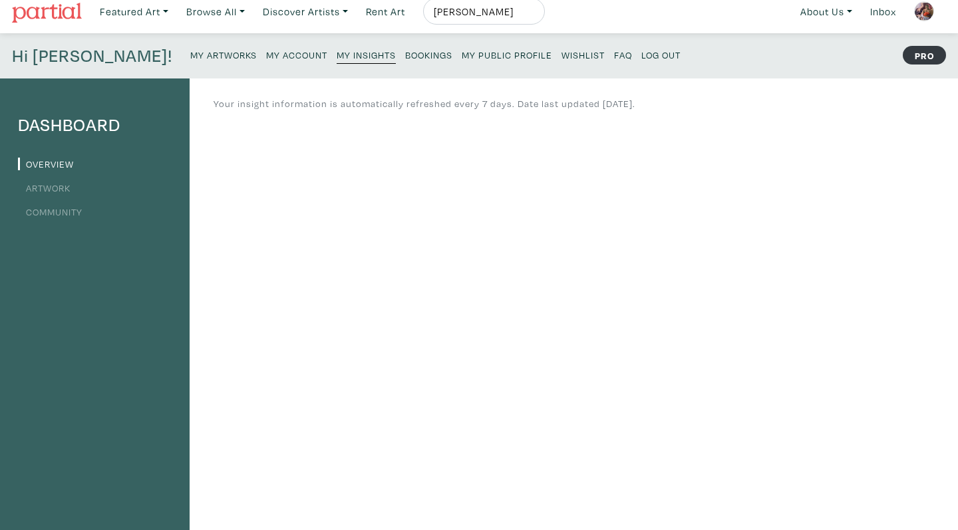 This screenshot has height=530, width=958. What do you see at coordinates (507, 54) in the screenshot?
I see `a: My Public Profile` at bounding box center [507, 54].